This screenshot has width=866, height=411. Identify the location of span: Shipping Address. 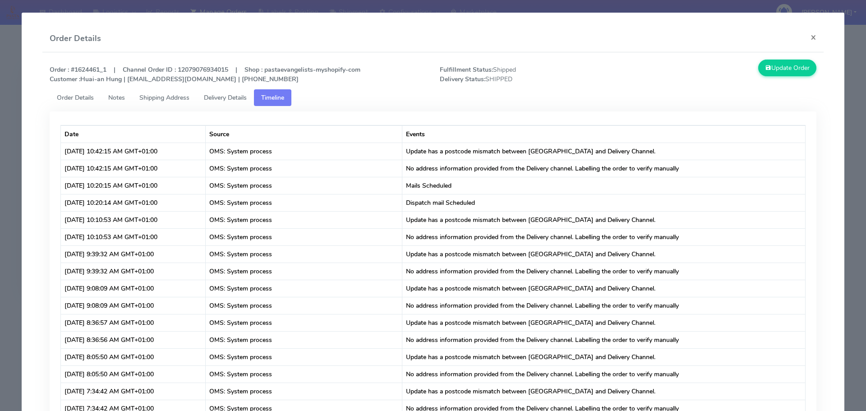
(164, 97).